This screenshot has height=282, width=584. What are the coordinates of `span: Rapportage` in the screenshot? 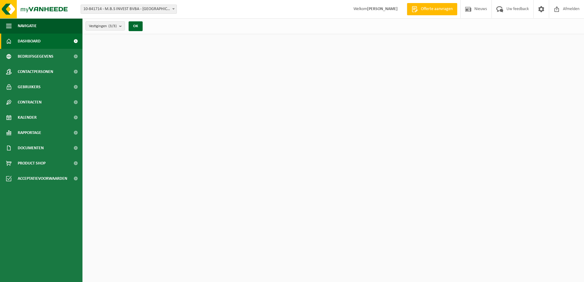 It's located at (29, 133).